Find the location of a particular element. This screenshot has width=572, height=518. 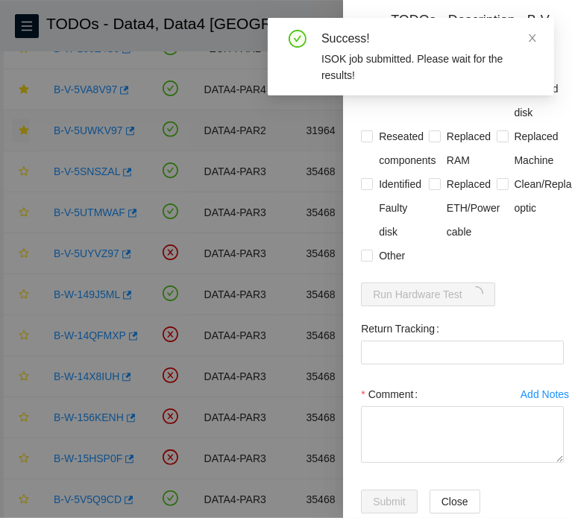

div: Success! is located at coordinates (429, 39).